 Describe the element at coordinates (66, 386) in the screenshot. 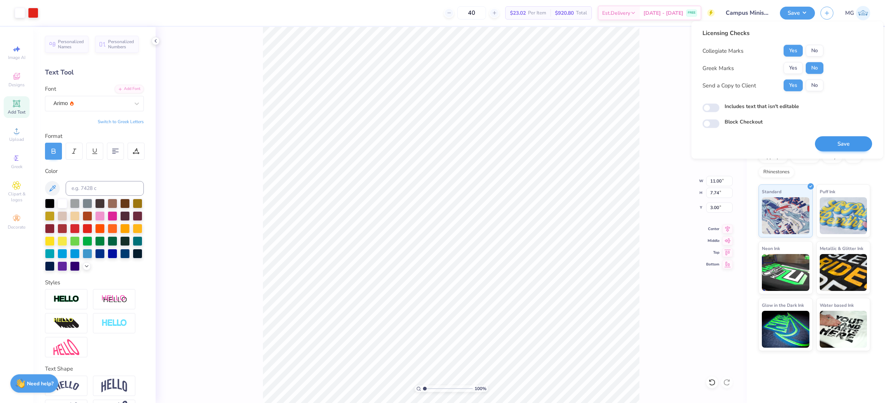

I see `img: Arc` at that location.